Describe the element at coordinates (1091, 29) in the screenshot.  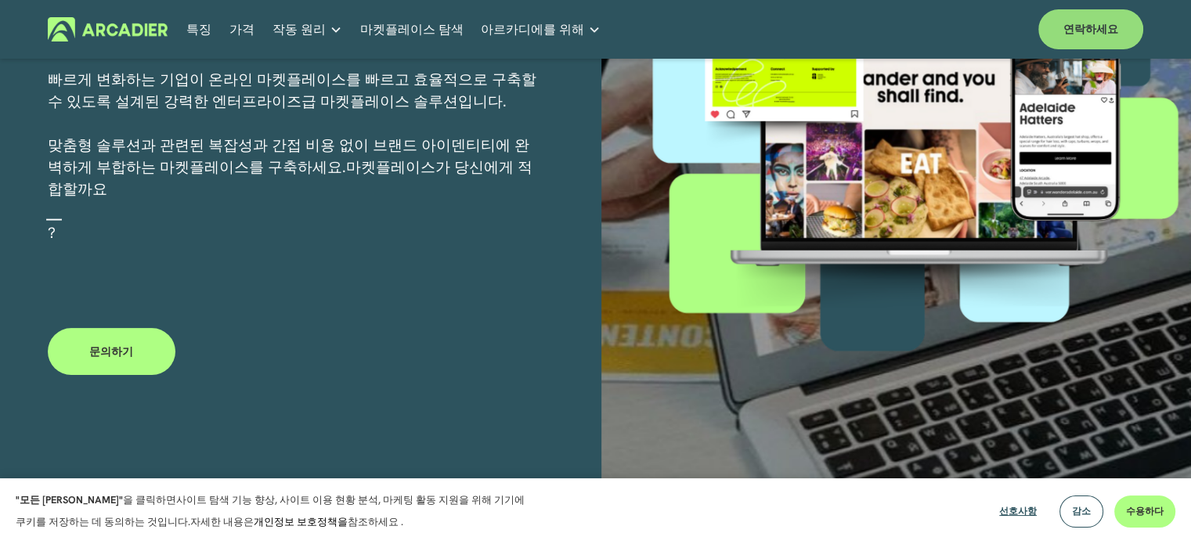
I see `a: 연락하세요` at that location.